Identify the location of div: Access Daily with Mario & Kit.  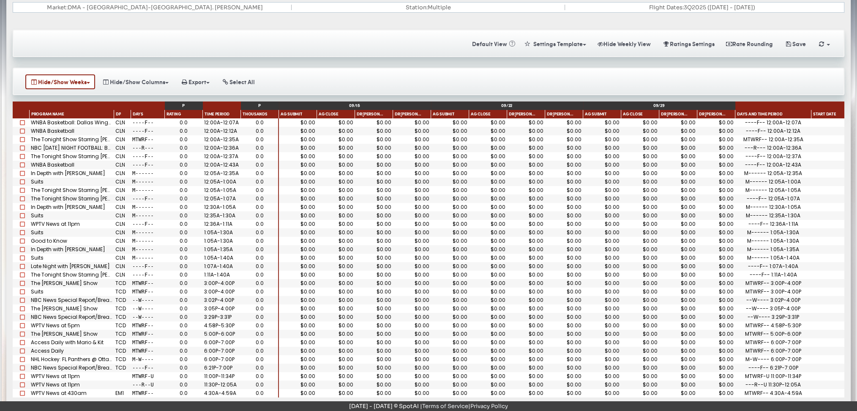
(72, 342).